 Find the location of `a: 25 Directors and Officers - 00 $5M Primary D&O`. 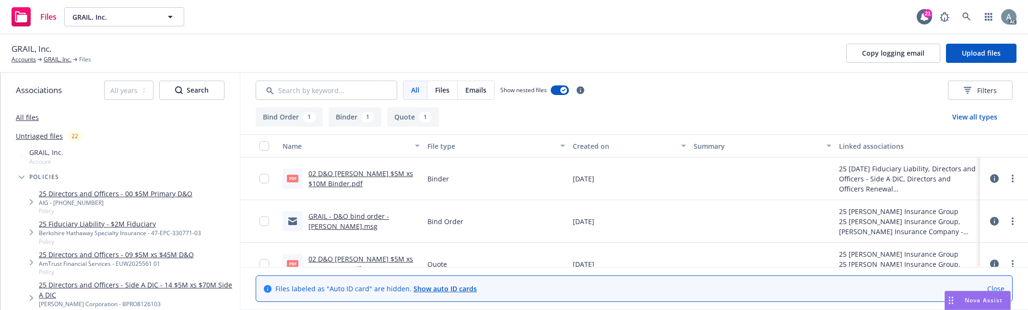

a: 25 Directors and Officers - 00 $5M Primary D&O is located at coordinates (116, 193).